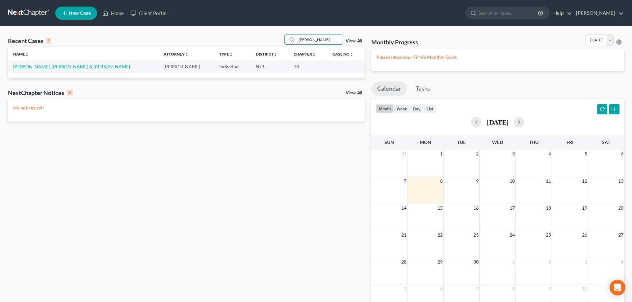 The image size is (632, 302). What do you see at coordinates (305, 54) in the screenshot?
I see `a: Chapterunfold_more` at bounding box center [305, 54].